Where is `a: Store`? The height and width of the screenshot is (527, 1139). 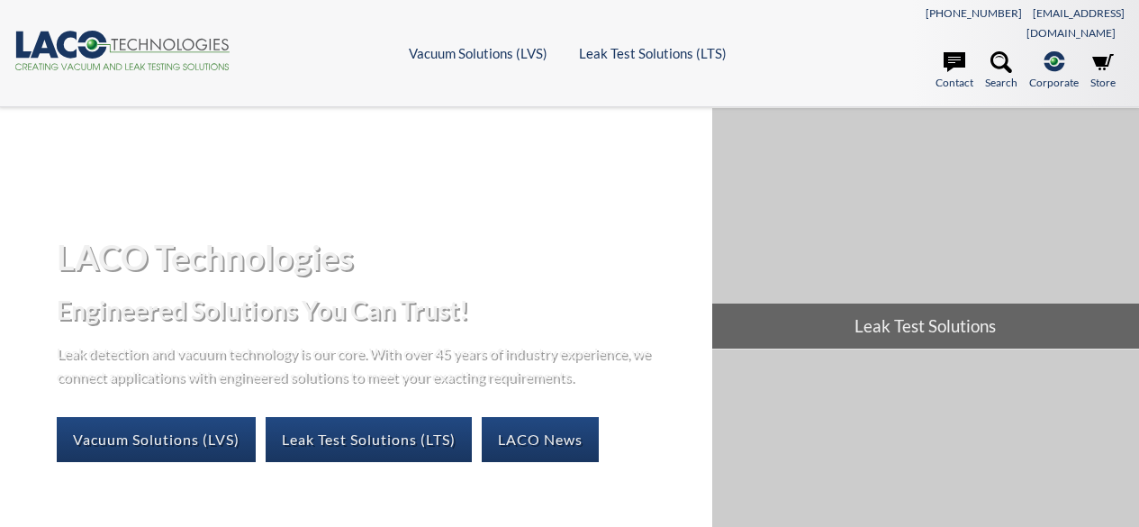
a: Store is located at coordinates (1103, 71).